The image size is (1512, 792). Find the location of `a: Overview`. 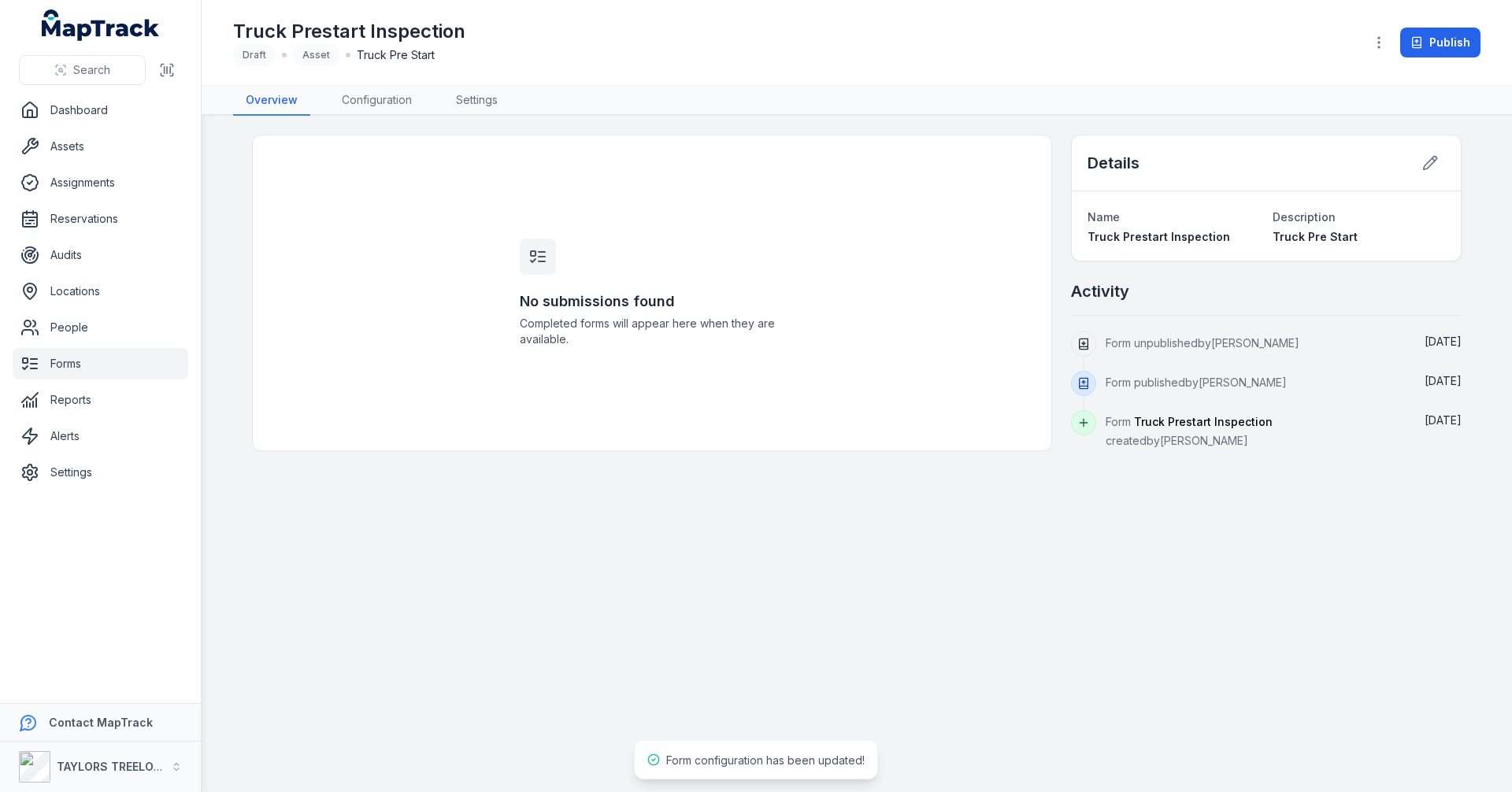

a: Overview is located at coordinates (272, 101).